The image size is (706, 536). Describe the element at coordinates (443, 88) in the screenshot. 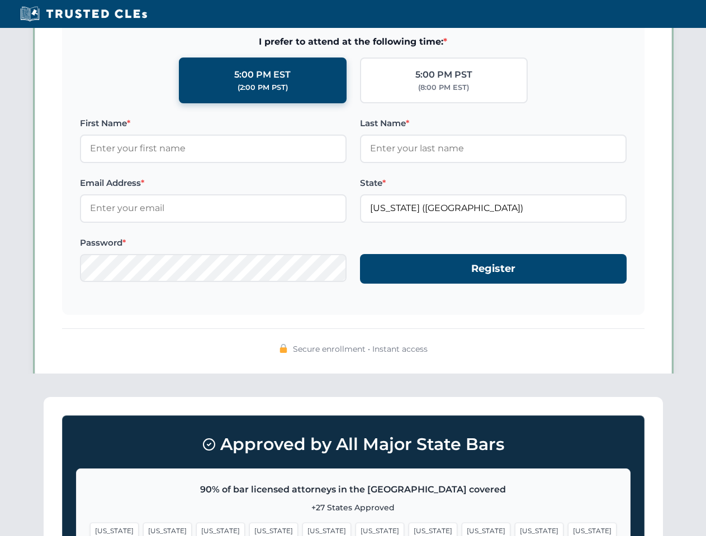

I see `div: (8:00 PM EST)` at that location.